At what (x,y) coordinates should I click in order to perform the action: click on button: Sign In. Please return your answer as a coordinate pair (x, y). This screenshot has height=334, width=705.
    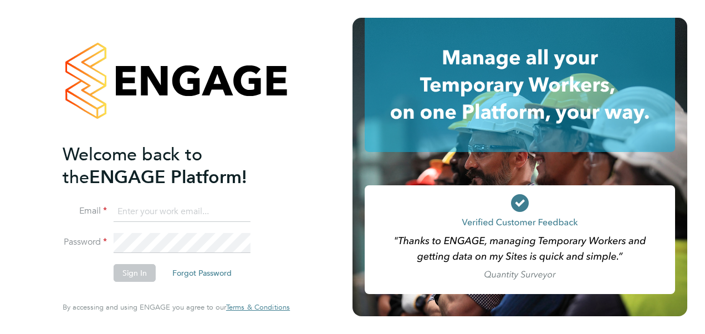
    Looking at the image, I should click on (135, 273).